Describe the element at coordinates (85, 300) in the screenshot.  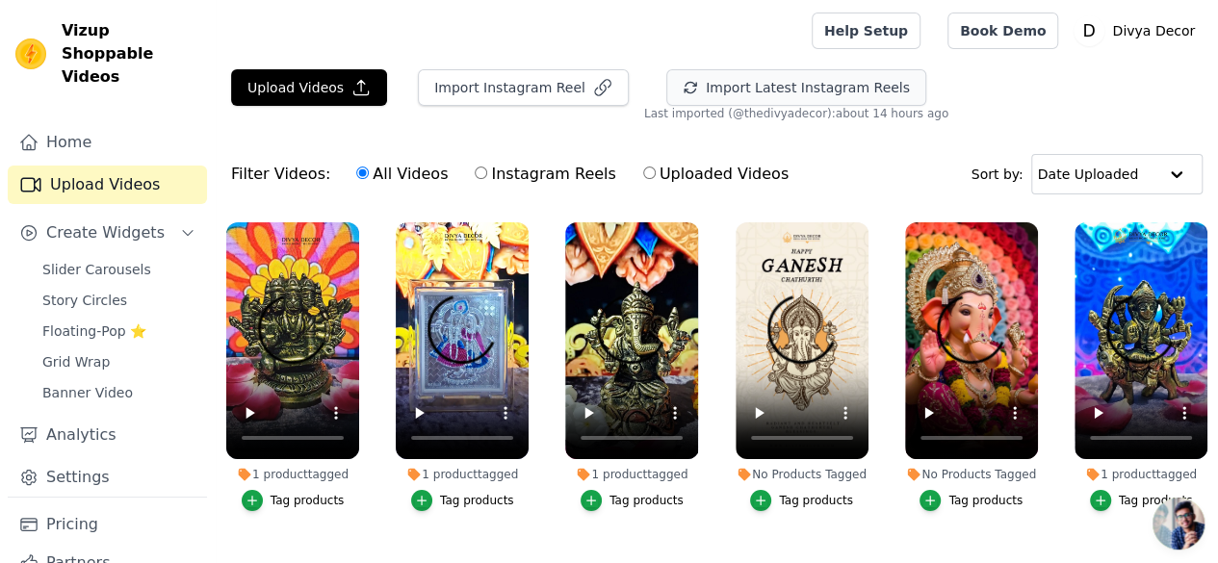
I see `span: Story Circles` at that location.